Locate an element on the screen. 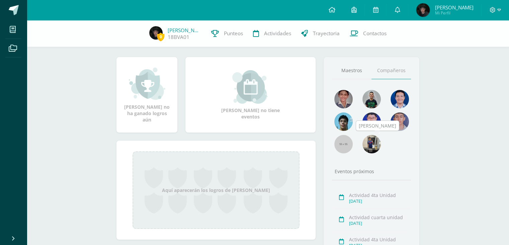 The image size is (509, 245). a: Actividades is located at coordinates (272, 33).